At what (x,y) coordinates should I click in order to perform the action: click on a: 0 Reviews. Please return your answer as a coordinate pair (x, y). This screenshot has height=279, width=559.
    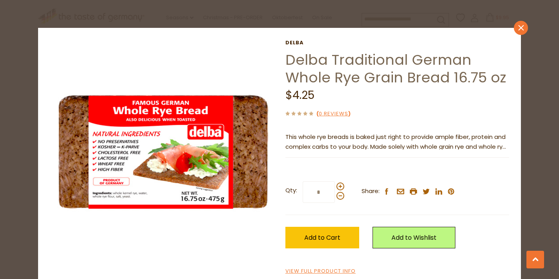
    Looking at the image, I should click on (334, 114).